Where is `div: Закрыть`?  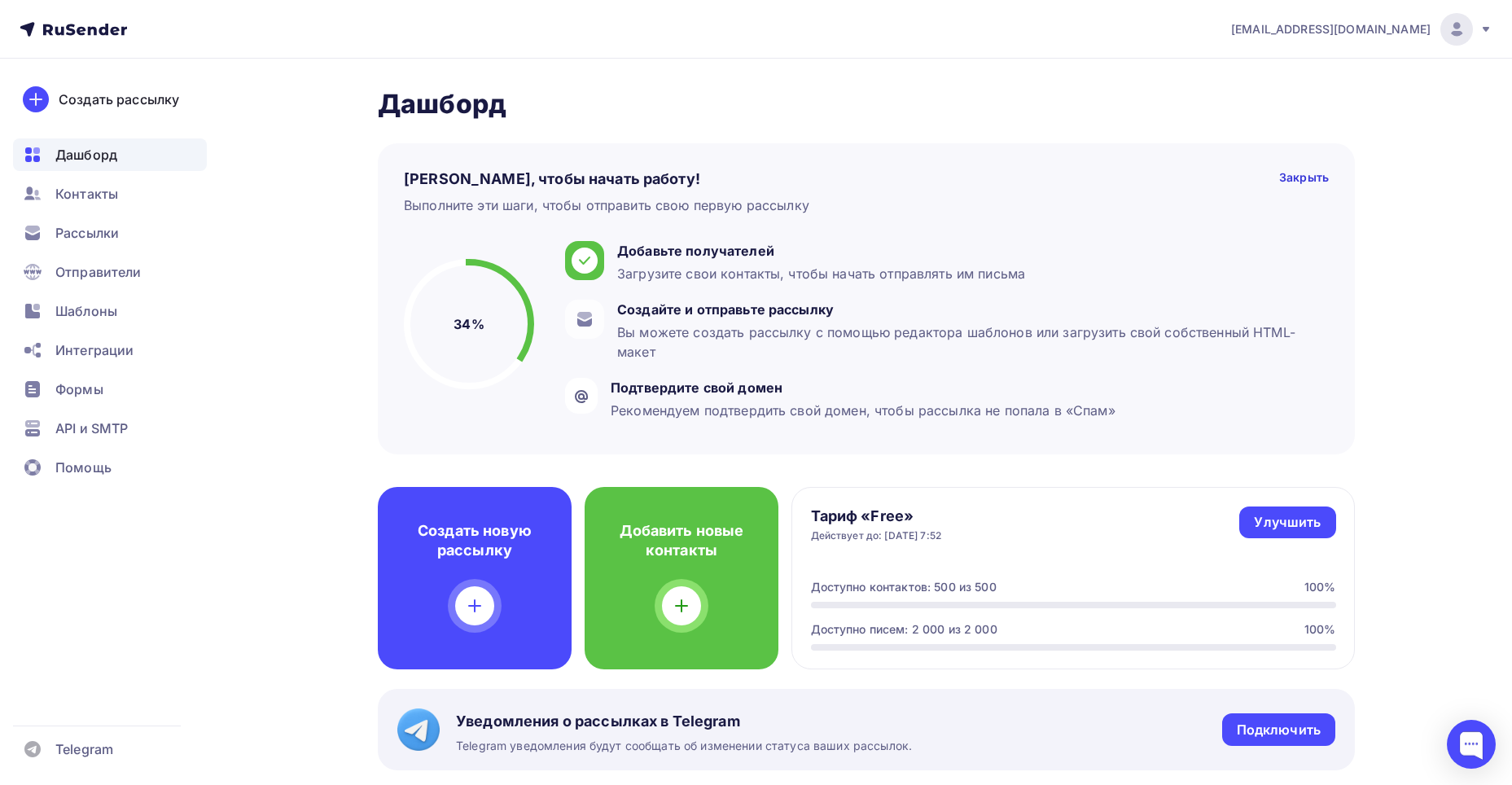
div: Закрыть is located at coordinates (1304, 180).